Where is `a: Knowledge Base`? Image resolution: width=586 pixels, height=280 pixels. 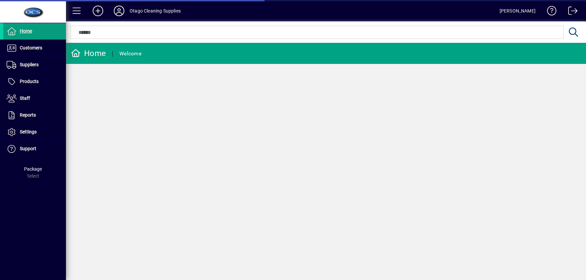 a: Knowledge Base is located at coordinates (550, 12).